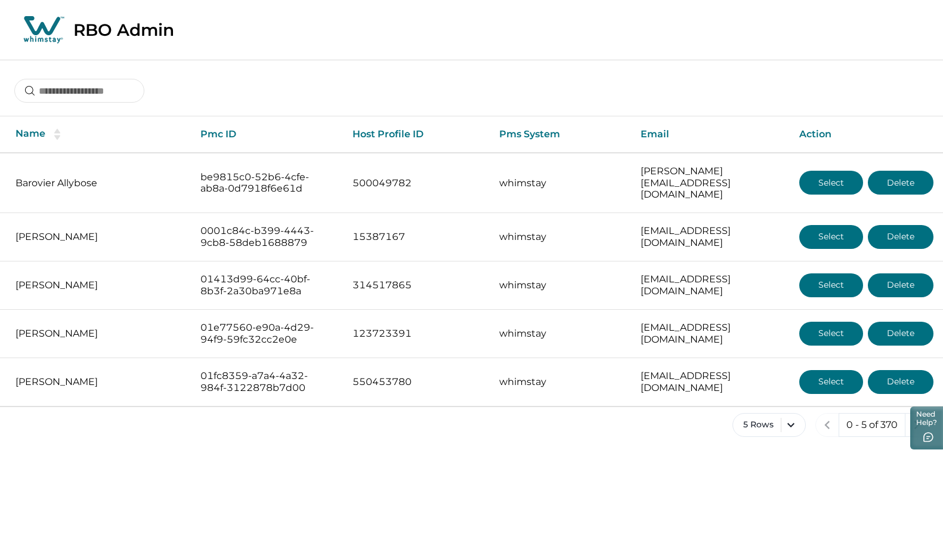 The width and height of the screenshot is (943, 539). Describe the element at coordinates (560, 134) in the screenshot. I see `th: Pms System` at that location.